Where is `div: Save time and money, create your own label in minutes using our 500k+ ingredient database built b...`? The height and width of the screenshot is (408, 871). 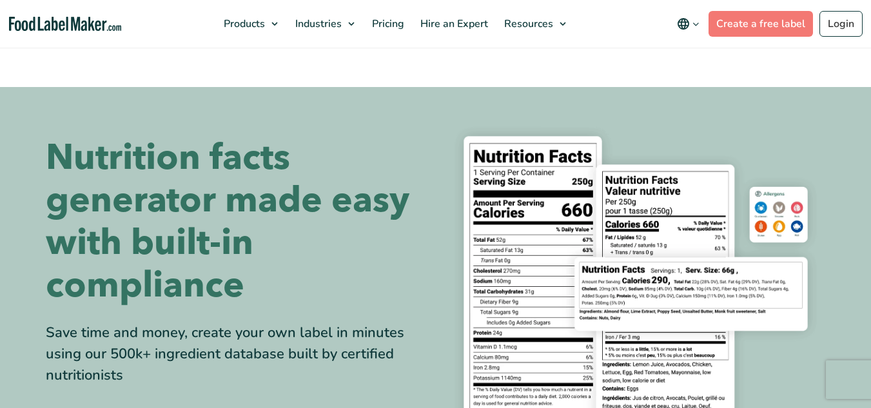 div: Save time and money, create your own label in minutes using our 500k+ ingredient database built b... is located at coordinates (236, 354).